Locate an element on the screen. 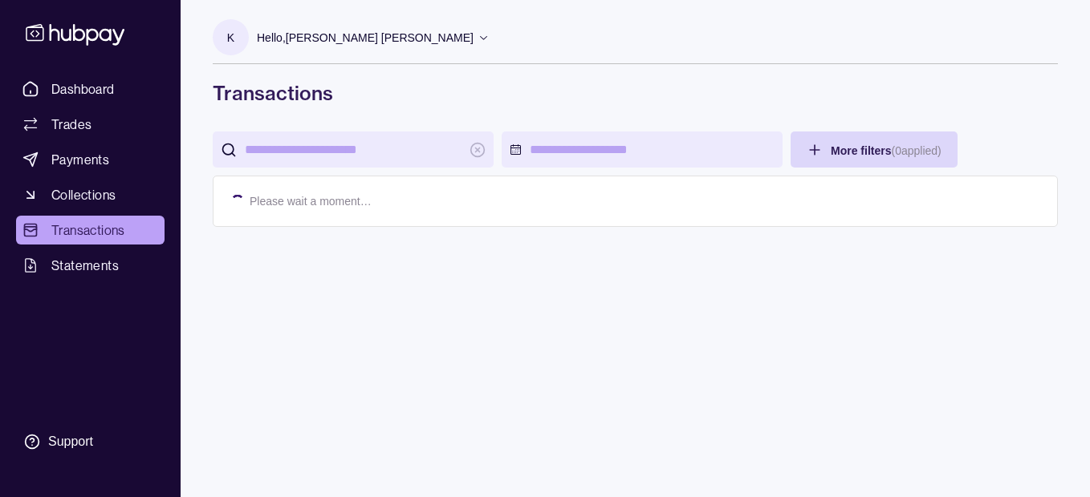  p: Please wait a moment… is located at coordinates (311, 201).